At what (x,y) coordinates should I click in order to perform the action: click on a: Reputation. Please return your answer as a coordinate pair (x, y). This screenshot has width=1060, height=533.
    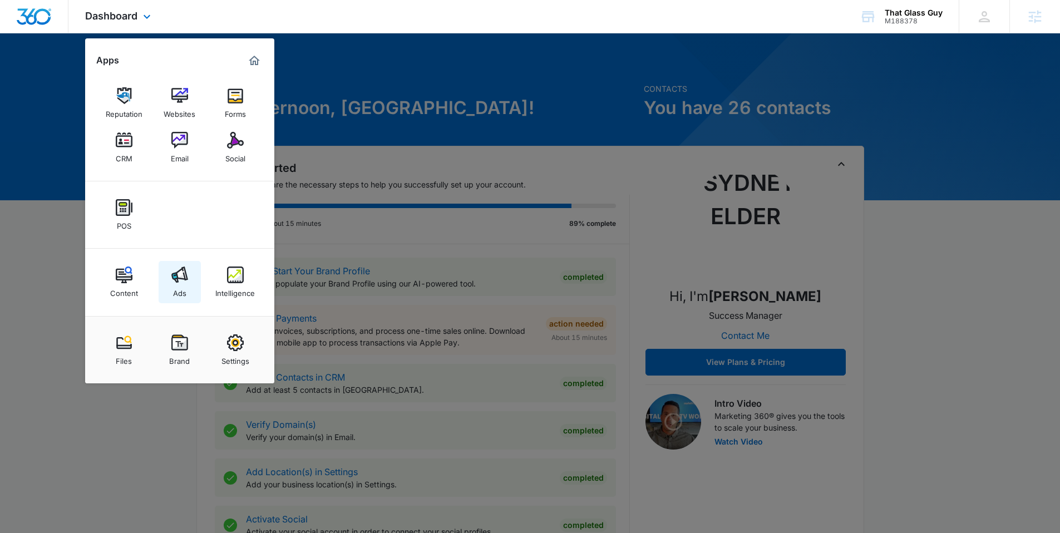
    Looking at the image, I should click on (124, 103).